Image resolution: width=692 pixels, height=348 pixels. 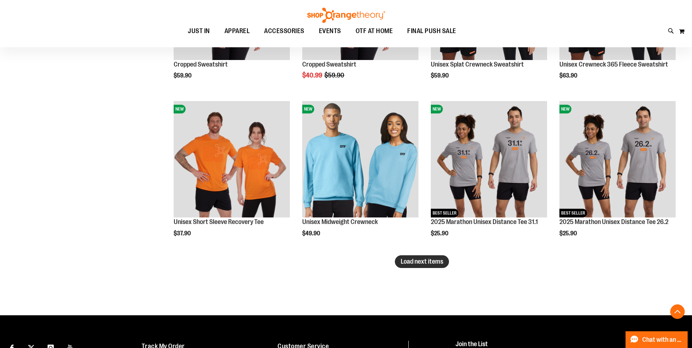 What do you see at coordinates (374, 31) in the screenshot?
I see `a: OTF AT HOME` at bounding box center [374, 31].